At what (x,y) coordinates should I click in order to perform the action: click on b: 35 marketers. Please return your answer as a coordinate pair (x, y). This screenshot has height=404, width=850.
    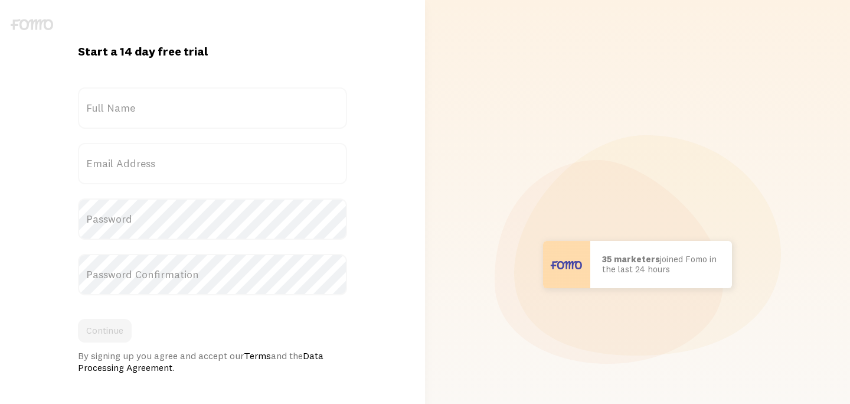
    Looking at the image, I should click on (631, 258).